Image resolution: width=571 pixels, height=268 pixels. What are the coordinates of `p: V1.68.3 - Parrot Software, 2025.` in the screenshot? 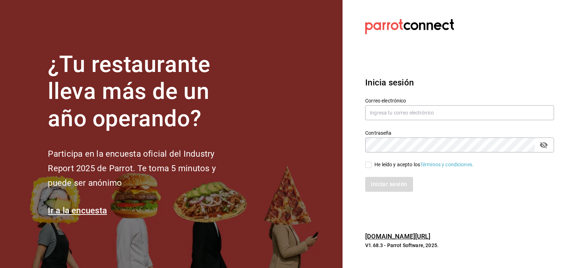 It's located at (459, 245).